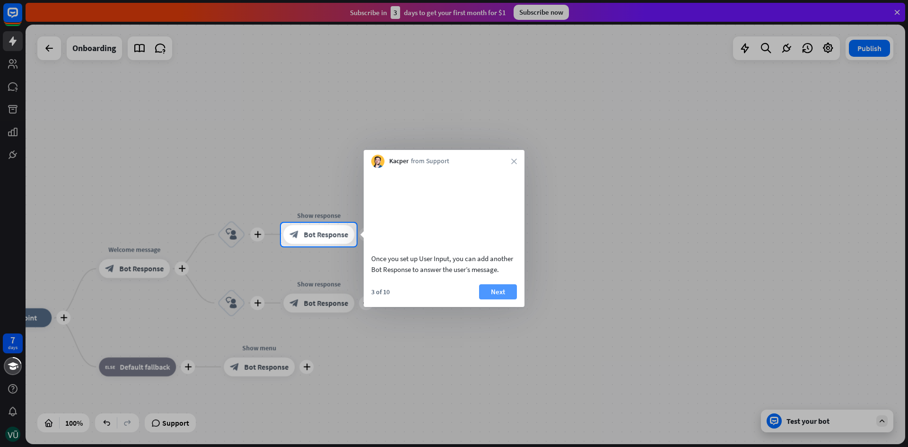  I want to click on div: Once you set up User Input, you can add another Bot Response to answer the user’s message., so click(444, 264).